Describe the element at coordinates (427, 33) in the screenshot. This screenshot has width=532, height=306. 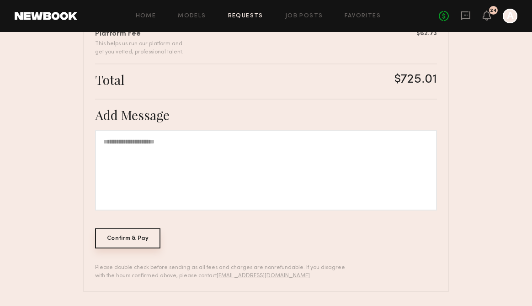
I see `div: $62.73` at that location.